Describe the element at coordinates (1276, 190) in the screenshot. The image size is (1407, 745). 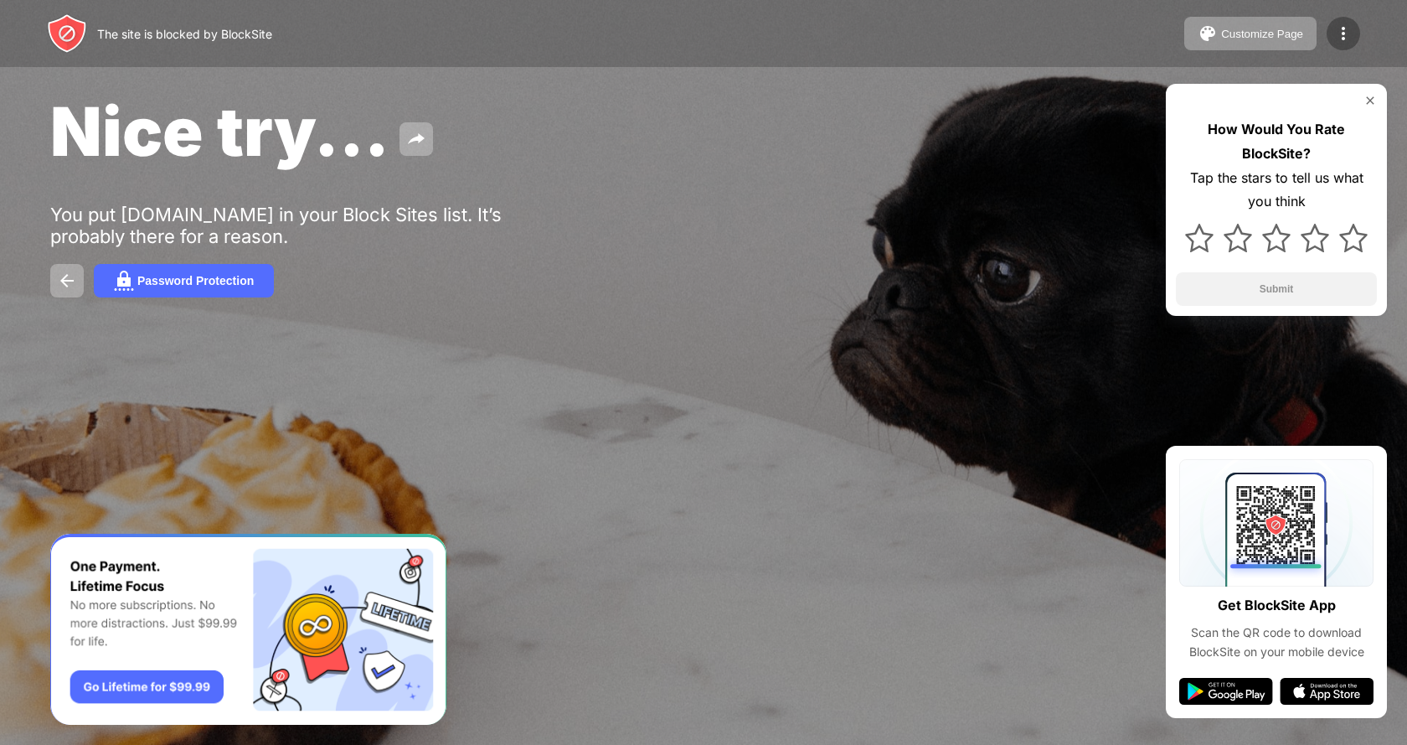
I see `div: Tap the stars to tell us what you think` at that location.